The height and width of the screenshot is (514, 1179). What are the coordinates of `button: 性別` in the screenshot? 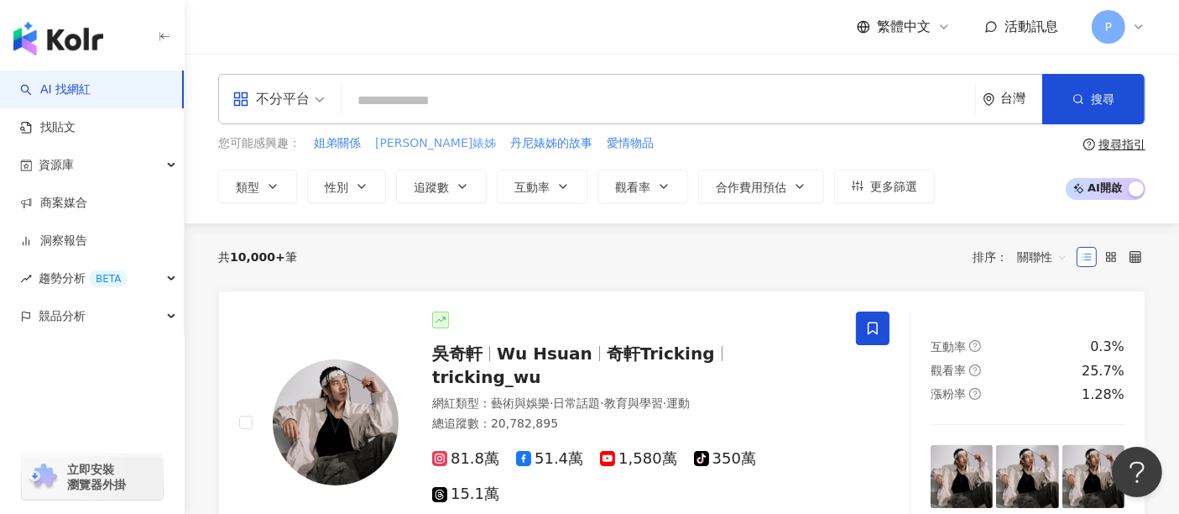 It's located at (347, 186).